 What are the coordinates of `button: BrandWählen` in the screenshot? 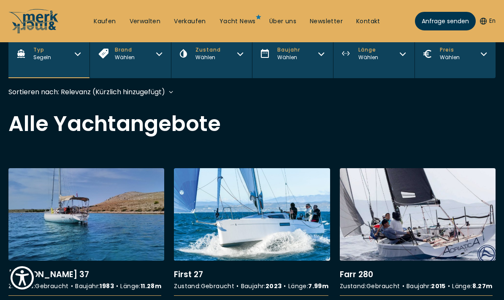 It's located at (130, 54).